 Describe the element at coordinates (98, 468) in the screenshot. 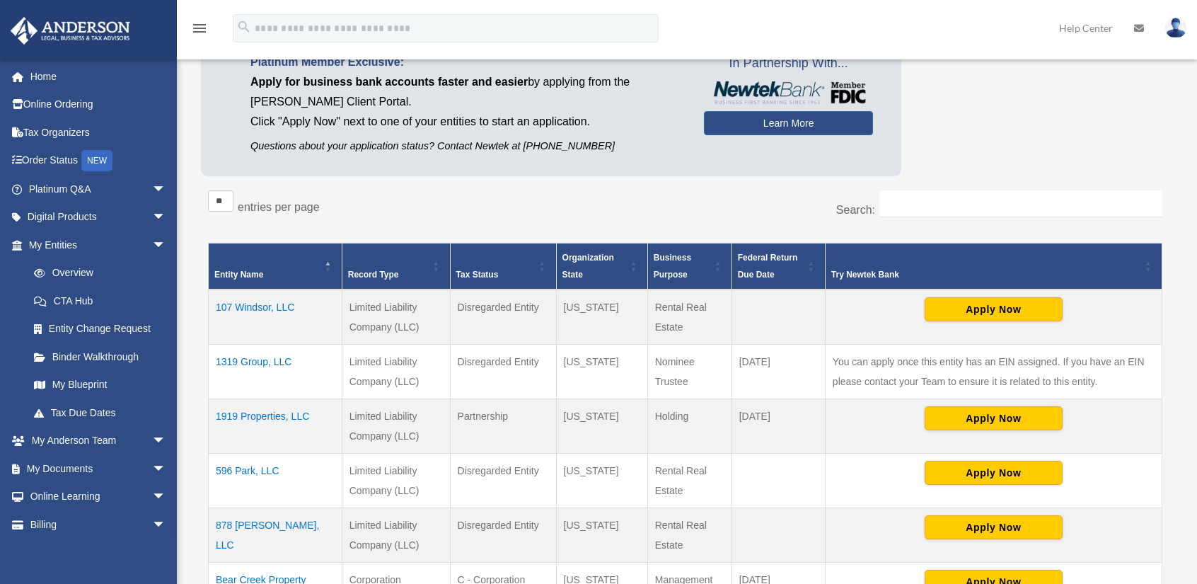

I see `a: My Documentsarrow_drop_down` at that location.